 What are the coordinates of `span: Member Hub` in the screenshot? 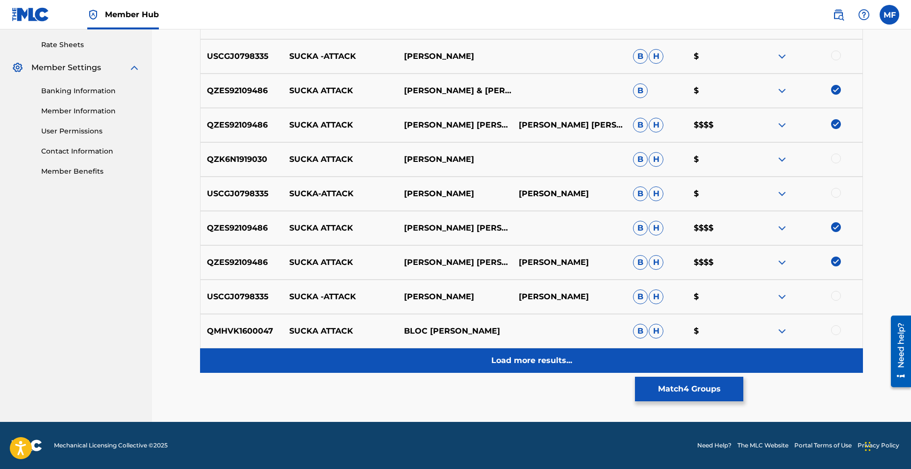 It's located at (132, 14).